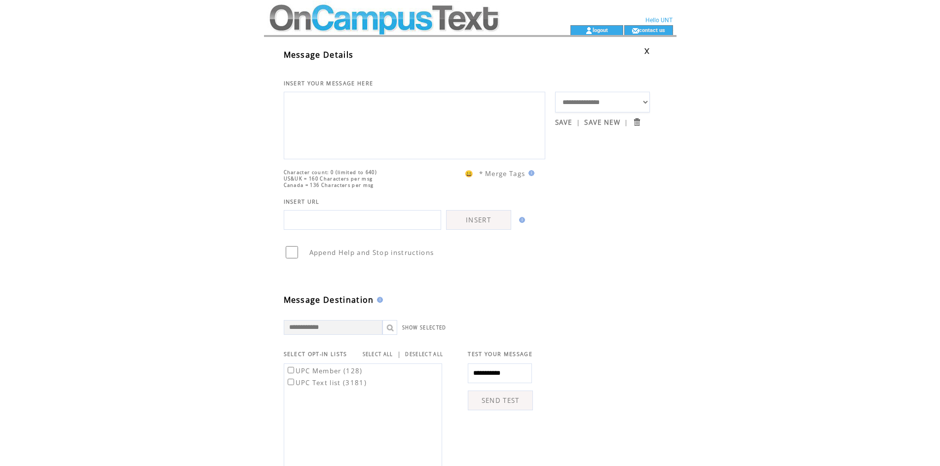 This screenshot has width=940, height=466. What do you see at coordinates (291, 370) in the screenshot?
I see `input: UPC Member (128)` at bounding box center [291, 370].